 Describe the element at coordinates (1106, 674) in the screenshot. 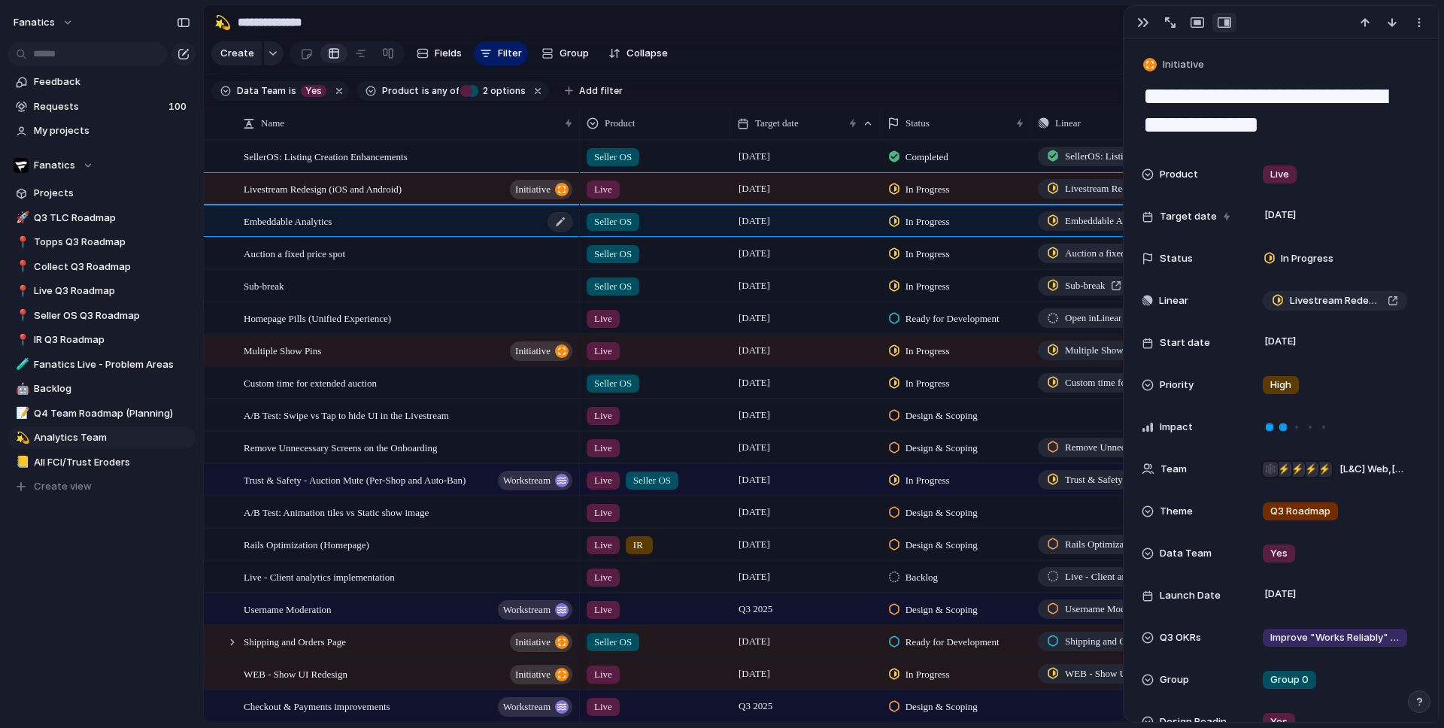

I see `a: WEB - Show UI Redesign` at that location.